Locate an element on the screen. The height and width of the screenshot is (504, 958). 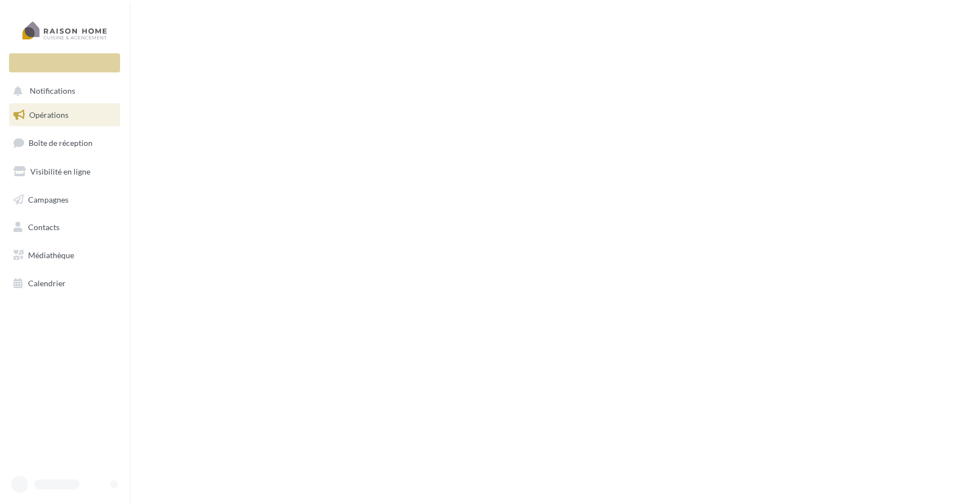
span: Boîte de réception is located at coordinates (61, 143).